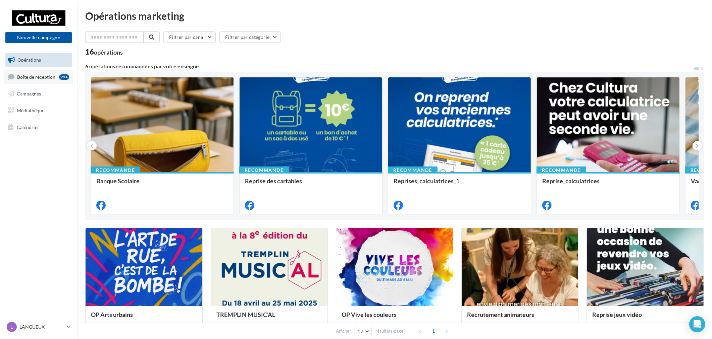 The width and height of the screenshot is (712, 339). Describe the element at coordinates (39, 127) in the screenshot. I see `a: Calendrier` at that location.